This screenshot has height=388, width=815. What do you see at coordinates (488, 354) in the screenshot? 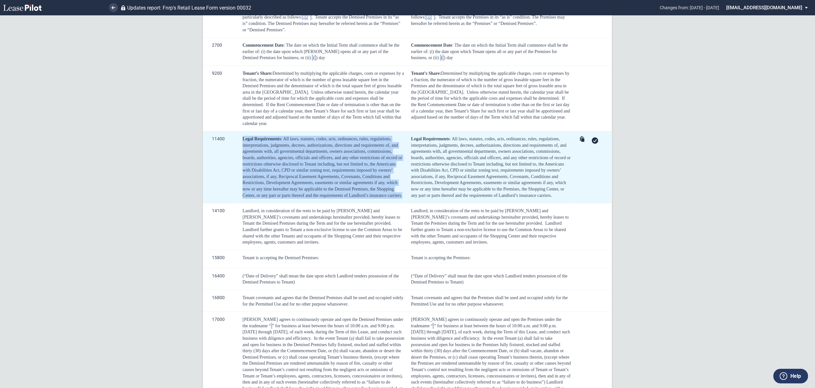
I see `span: shall vacate, abandon or desert the Premises, or (c)` at bounding box center [488, 354].